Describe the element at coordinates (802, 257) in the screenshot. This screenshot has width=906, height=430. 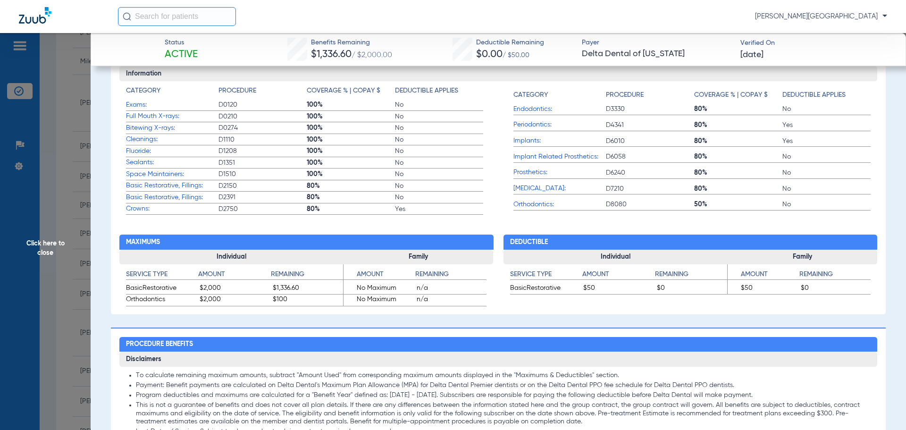
I see `h3: Family` at that location.